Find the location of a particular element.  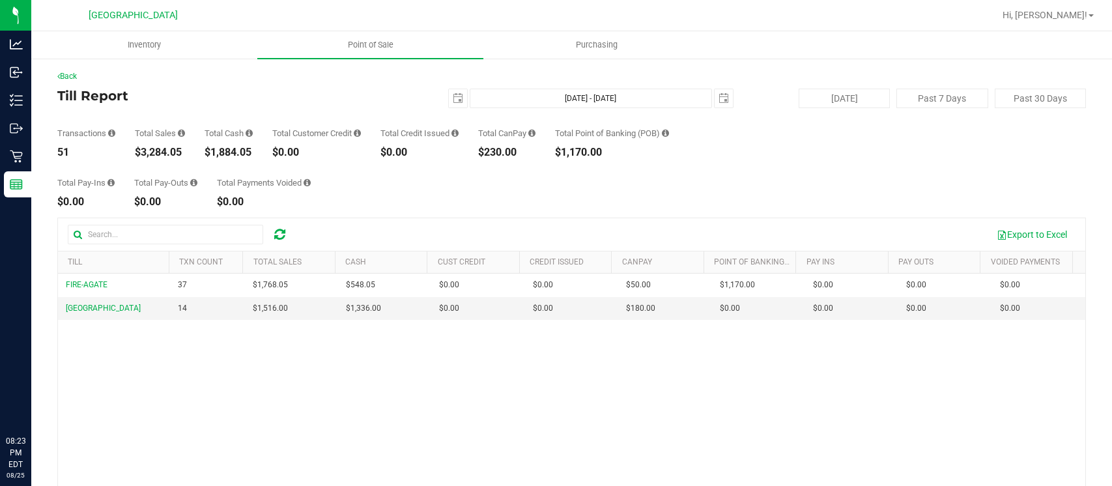

i: Sum of all cash pay-ins added to tills within the date range. is located at coordinates (111, 182).